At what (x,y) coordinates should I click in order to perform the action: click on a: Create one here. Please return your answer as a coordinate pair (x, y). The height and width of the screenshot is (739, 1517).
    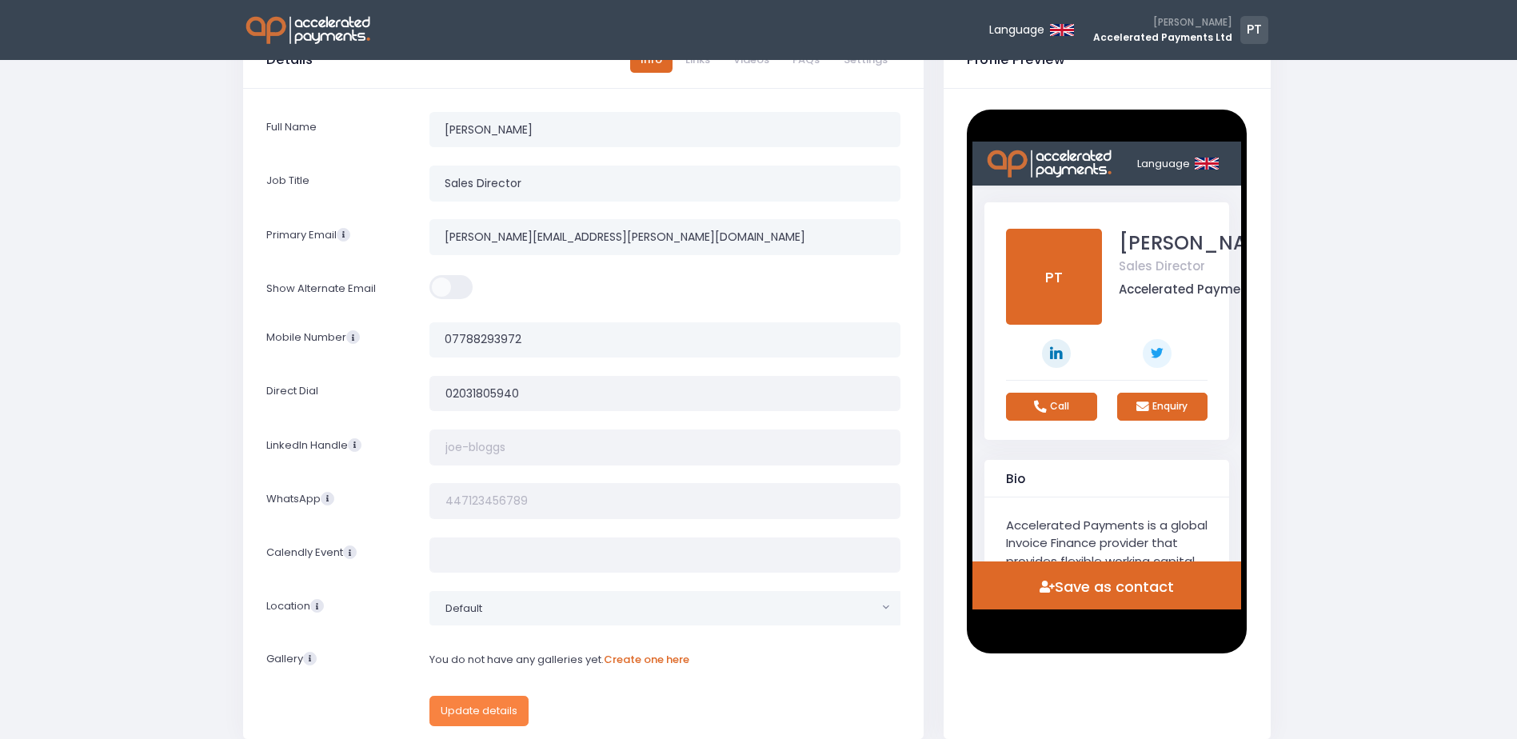
    Looking at the image, I should click on (646, 659).